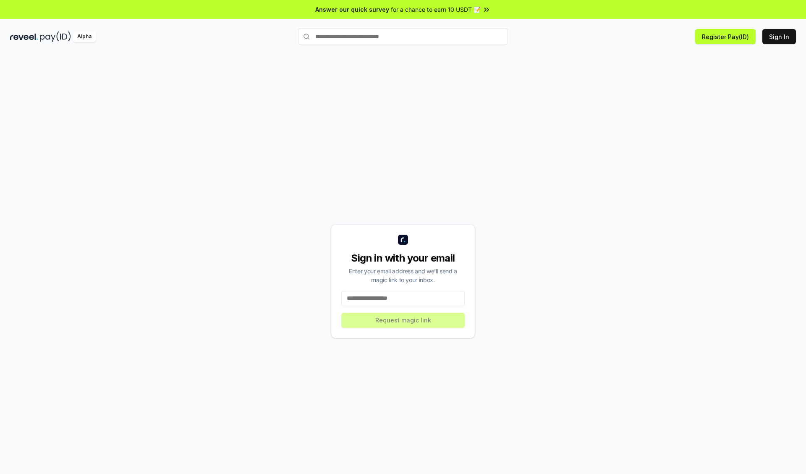 The width and height of the screenshot is (806, 474). What do you see at coordinates (725, 37) in the screenshot?
I see `button: Register Pay(ID)` at bounding box center [725, 37].